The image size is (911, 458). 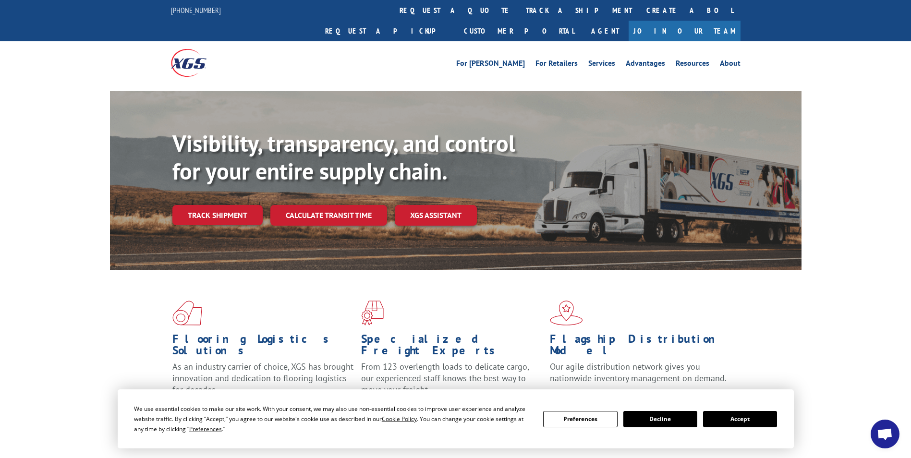 I want to click on h1: Specialized Freight Experts, so click(x=452, y=347).